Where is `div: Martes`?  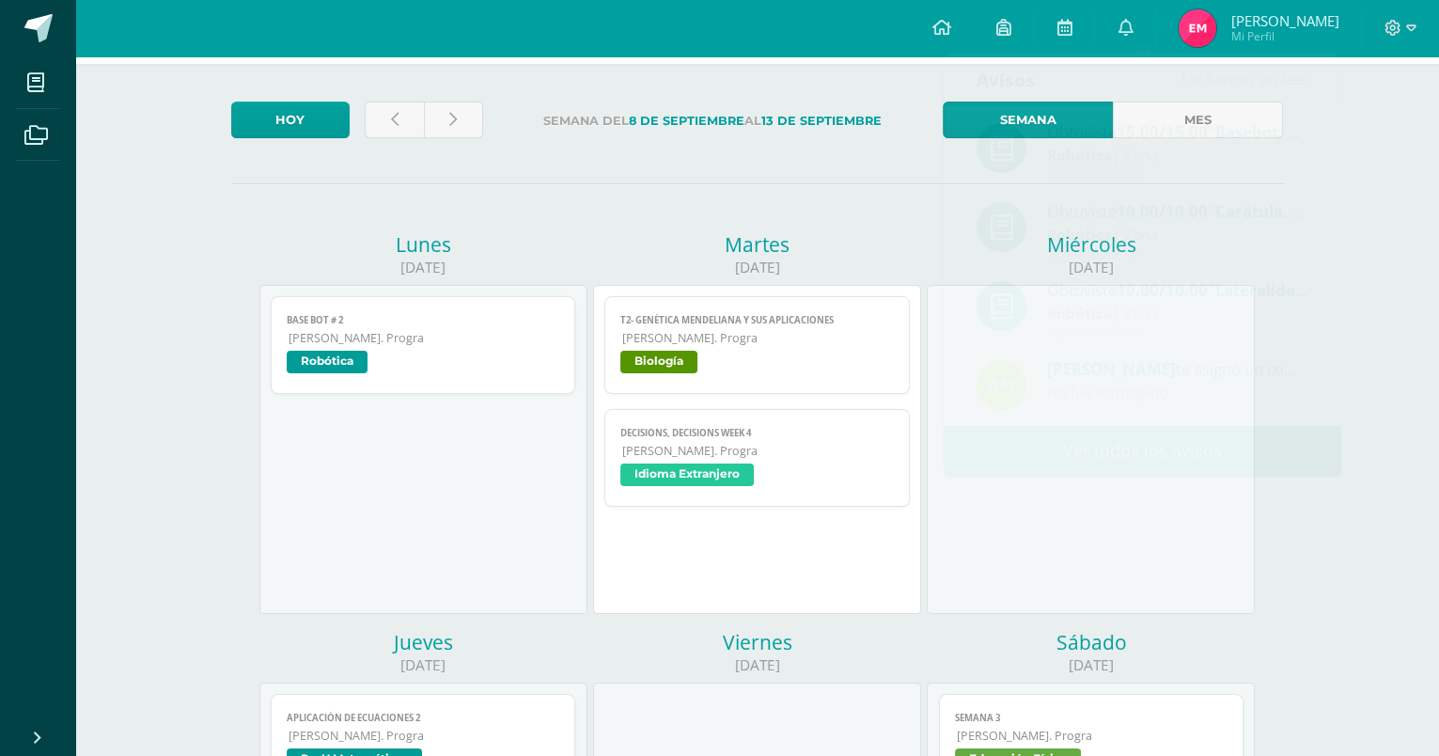 div: Martes is located at coordinates (756, 244).